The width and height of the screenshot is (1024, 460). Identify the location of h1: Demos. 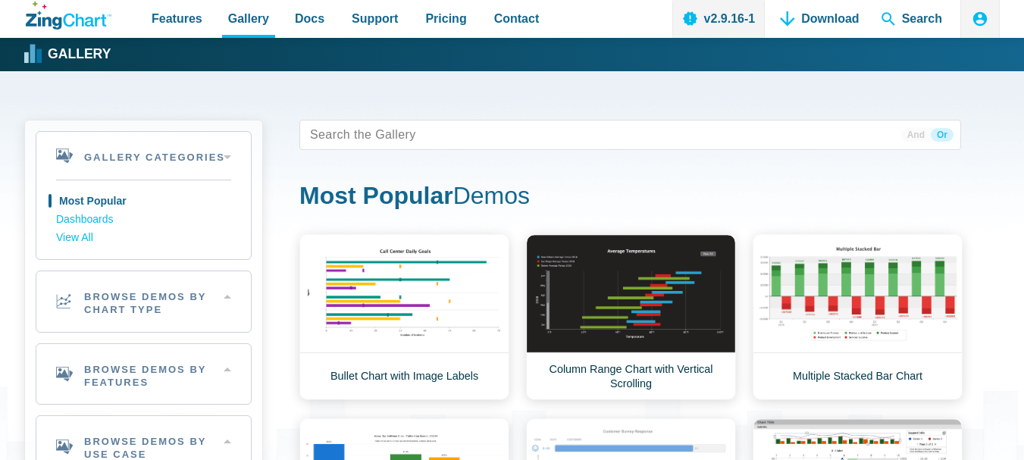
(630, 197).